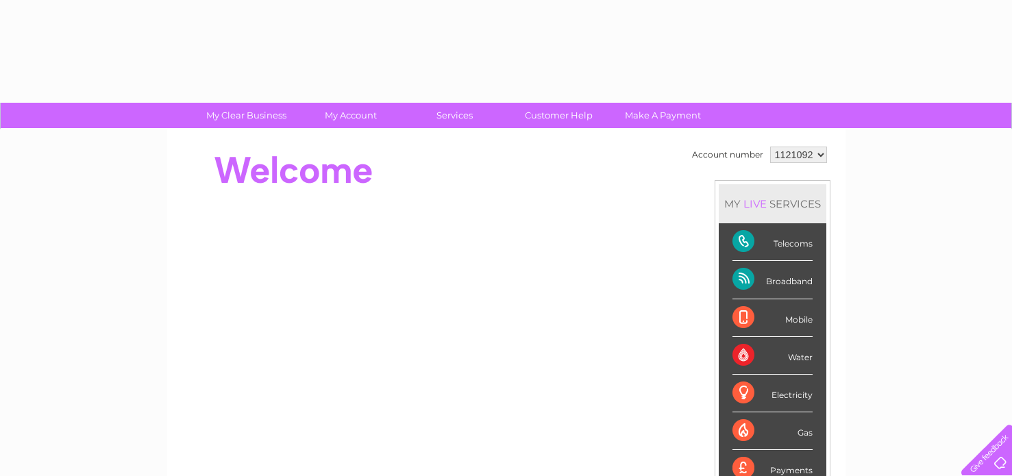 The width and height of the screenshot is (1012, 476). Describe the element at coordinates (755, 203) in the screenshot. I see `div: LIVE` at that location.